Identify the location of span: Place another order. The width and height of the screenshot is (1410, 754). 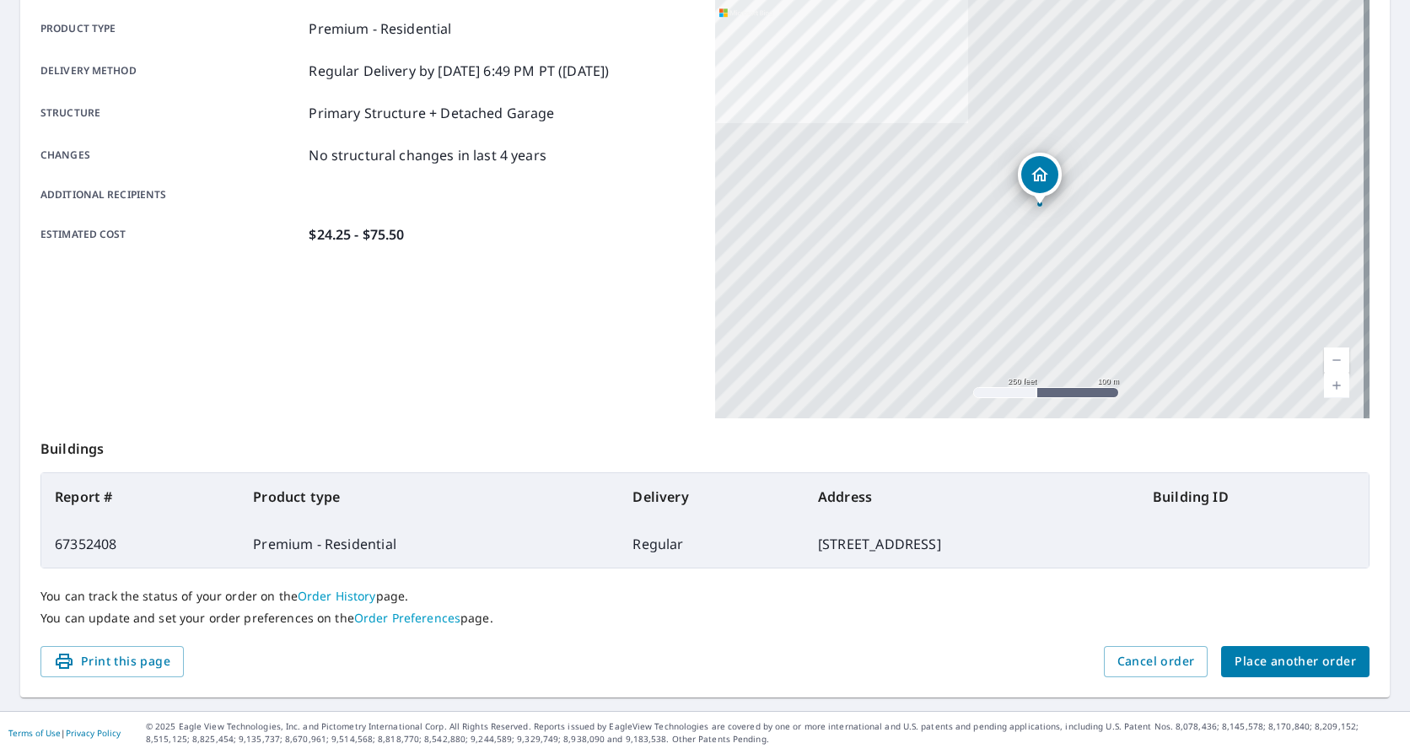
(1296, 661).